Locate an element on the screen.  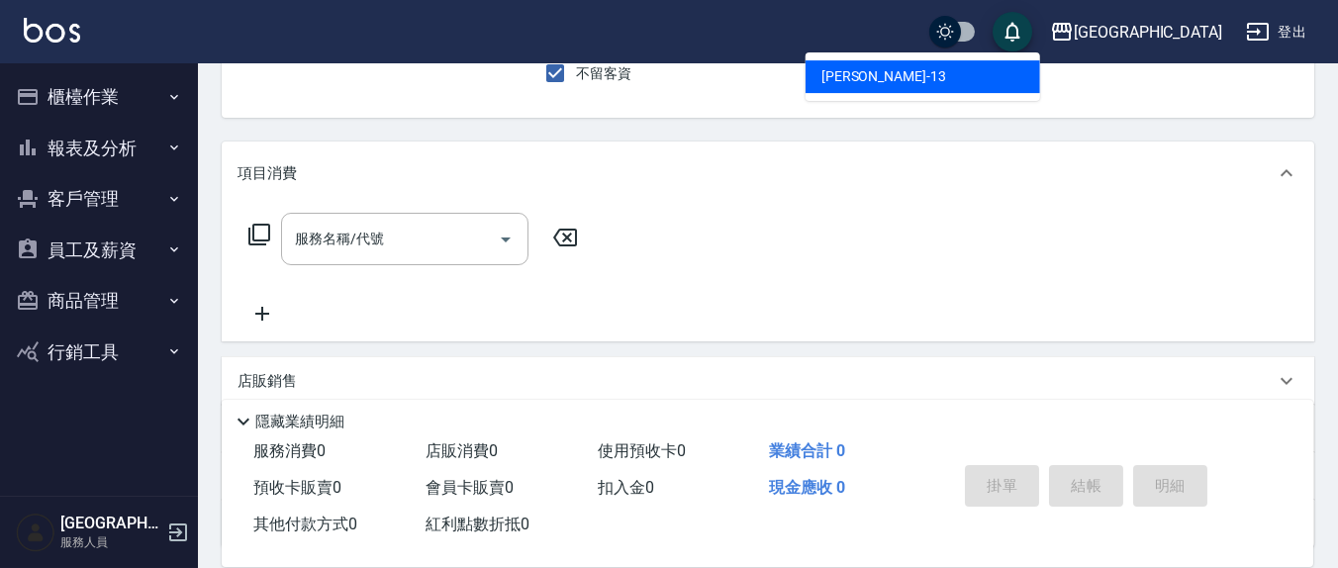
img: Person is located at coordinates (36, 532).